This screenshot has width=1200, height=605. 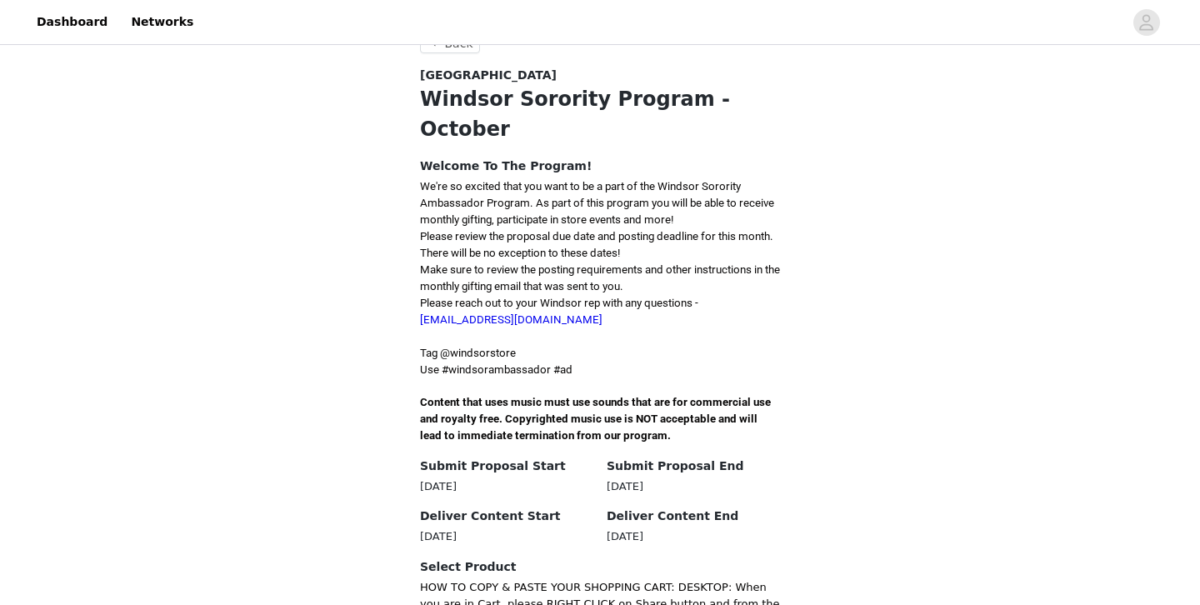 I want to click on h4: Welcome To The Program!, so click(x=600, y=166).